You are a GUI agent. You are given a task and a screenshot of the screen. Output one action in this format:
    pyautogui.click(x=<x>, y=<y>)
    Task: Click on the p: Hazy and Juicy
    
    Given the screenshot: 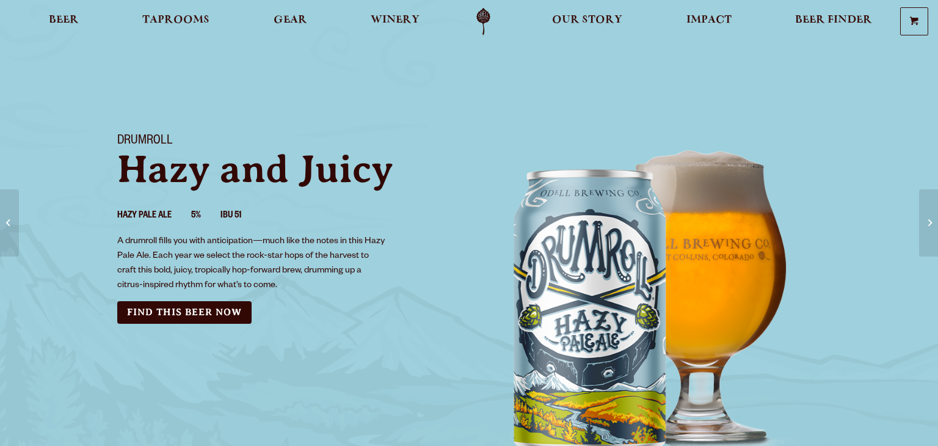 What is the action you would take?
    pyautogui.click(x=286, y=169)
    